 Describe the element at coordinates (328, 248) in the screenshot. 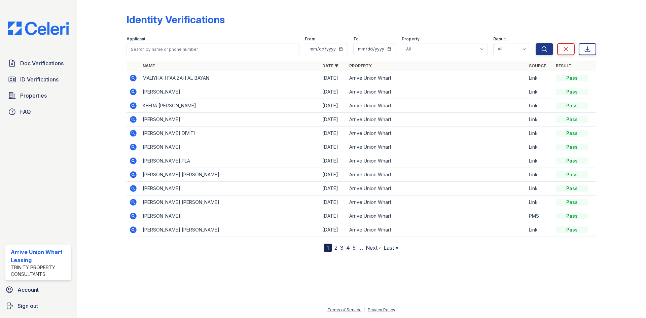

I see `div: 1` at that location.